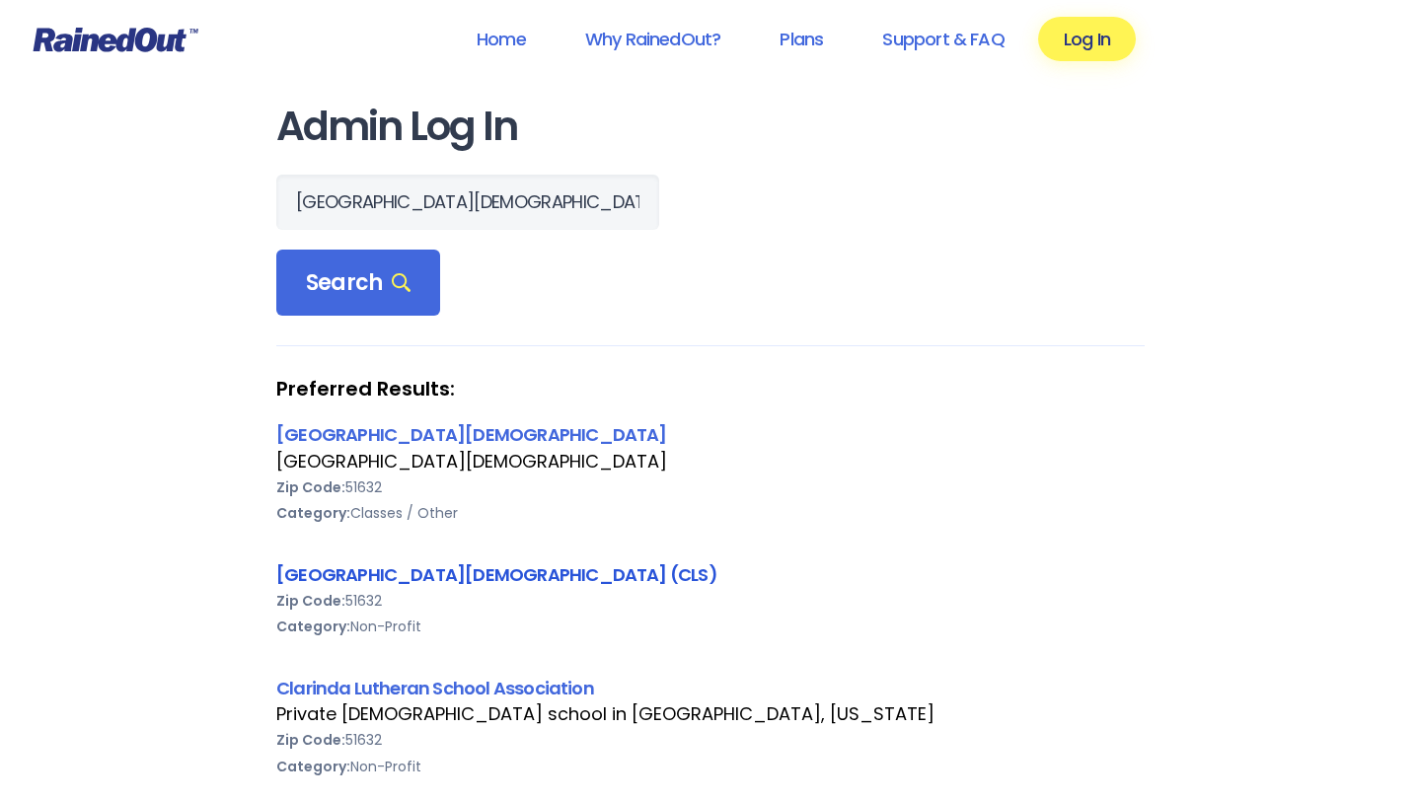 The image size is (1421, 801). Describe the element at coordinates (501, 38) in the screenshot. I see `a: Home` at that location.